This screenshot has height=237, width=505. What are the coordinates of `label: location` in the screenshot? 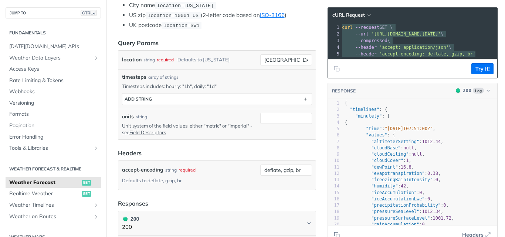 It's located at (132, 60).